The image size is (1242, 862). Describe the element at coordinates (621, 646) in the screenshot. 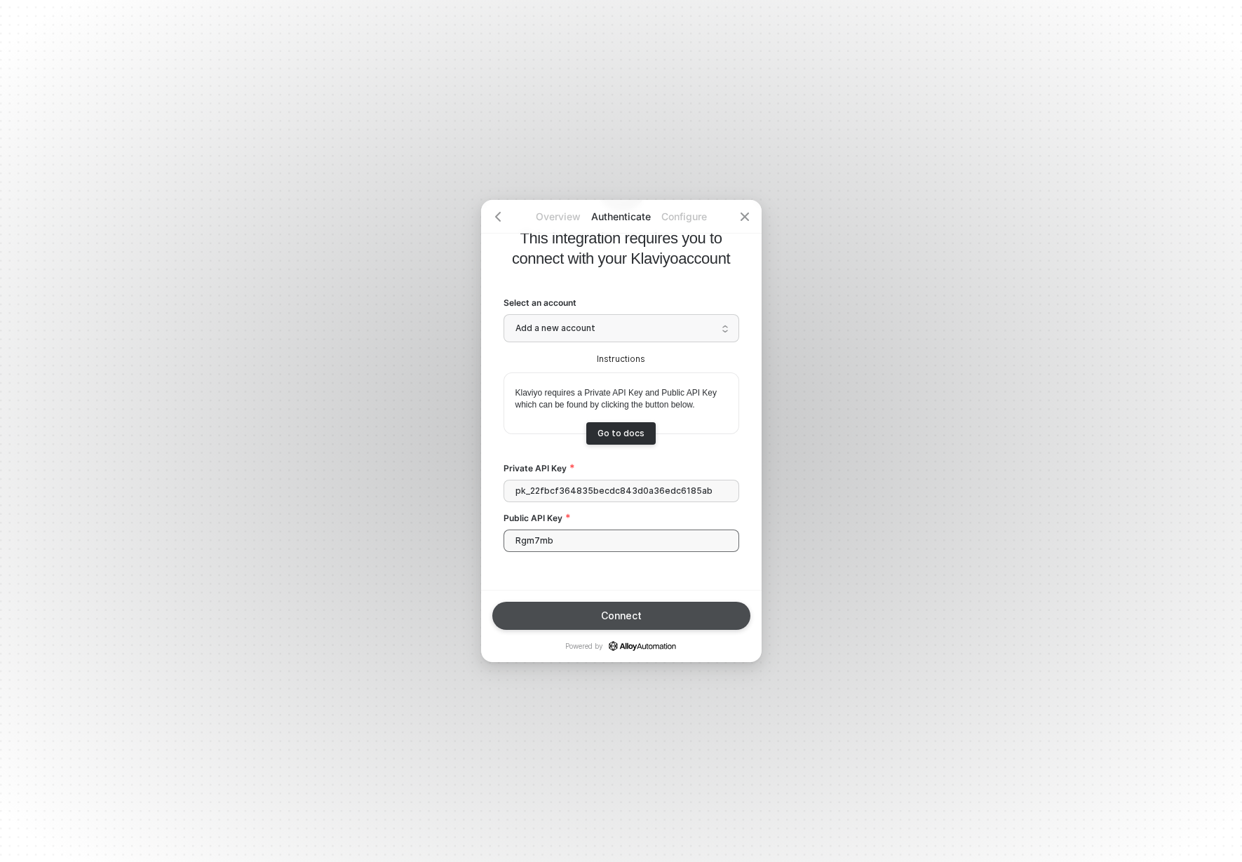

I see `p: Powered by` at that location.